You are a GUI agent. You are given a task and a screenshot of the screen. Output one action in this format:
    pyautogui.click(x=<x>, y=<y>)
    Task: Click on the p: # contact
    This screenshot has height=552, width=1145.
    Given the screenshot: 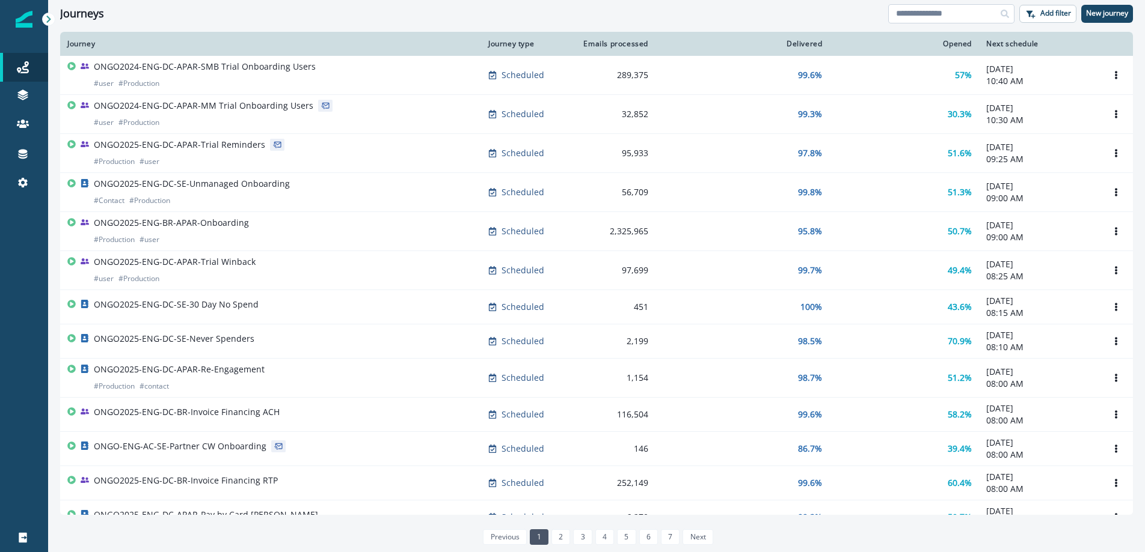 What is the action you would take?
    pyautogui.click(x=154, y=387)
    